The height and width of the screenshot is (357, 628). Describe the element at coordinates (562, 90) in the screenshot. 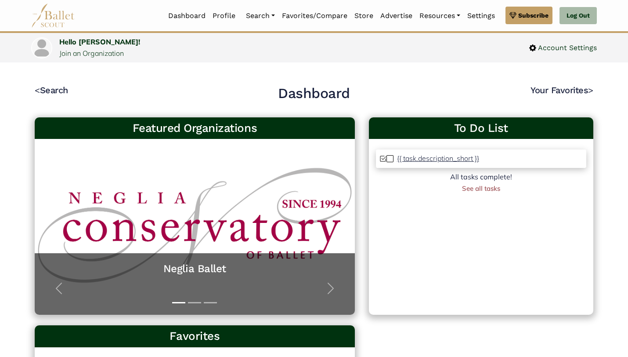

I see `a: Your Favorites` at that location.